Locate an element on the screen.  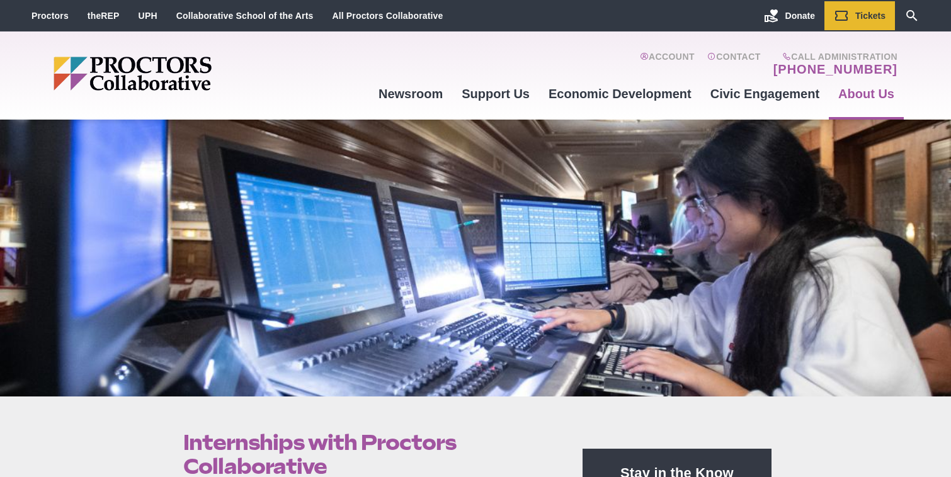
span: Call Administration is located at coordinates (833, 57).